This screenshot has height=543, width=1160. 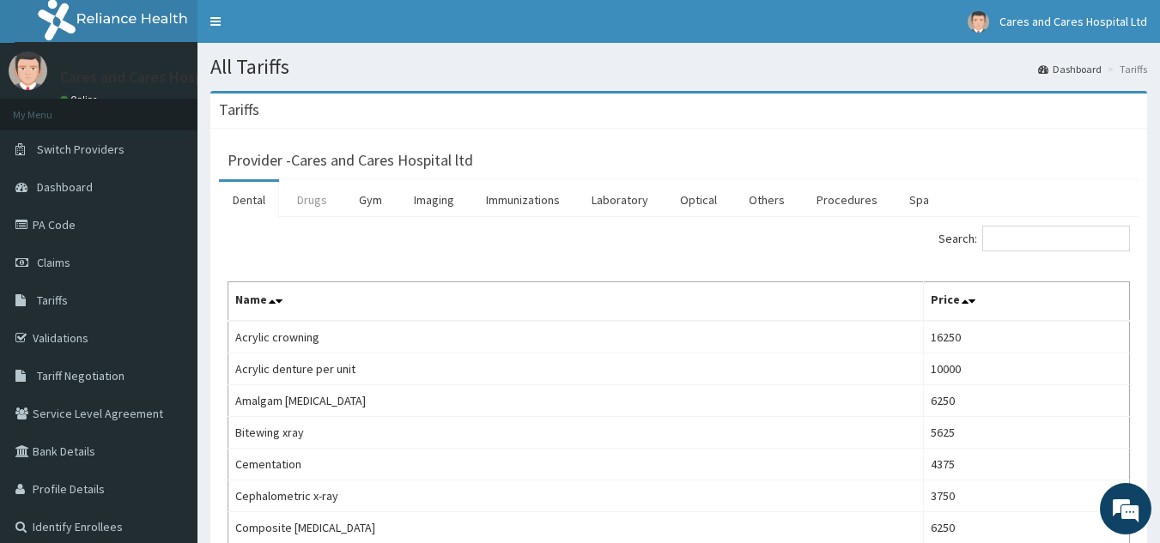 What do you see at coordinates (1124, 69) in the screenshot?
I see `li: Tariffs` at bounding box center [1124, 69].